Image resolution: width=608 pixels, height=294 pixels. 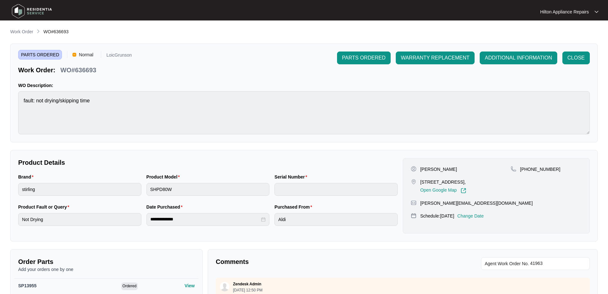 I want to click on p: LoicGrunson, so click(x=119, y=56).